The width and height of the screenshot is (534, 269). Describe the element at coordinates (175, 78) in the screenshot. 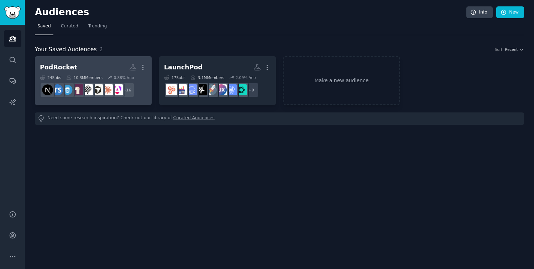

I see `div: 17 Sub s` at that location.